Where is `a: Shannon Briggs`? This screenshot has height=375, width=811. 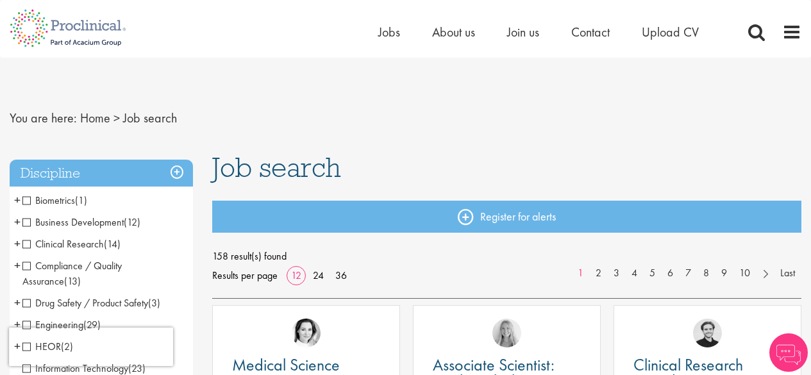 a: Shannon Briggs is located at coordinates (507, 333).